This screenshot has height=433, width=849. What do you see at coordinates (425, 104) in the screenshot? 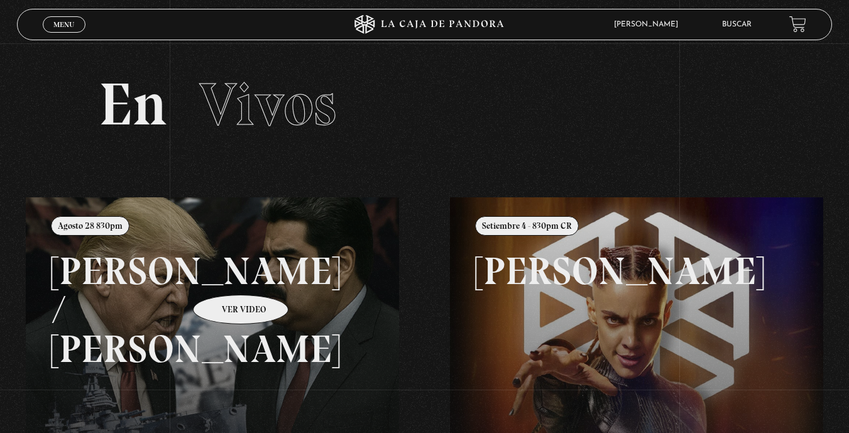
I see `h2: En` at bounding box center [425, 104].